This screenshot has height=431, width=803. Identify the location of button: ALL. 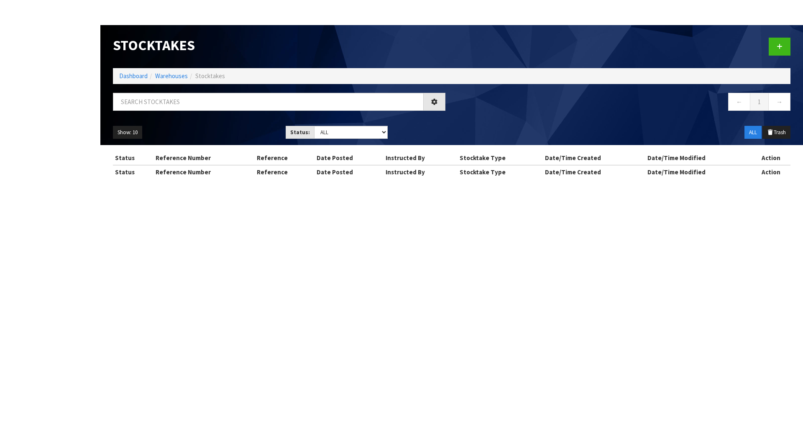
(752, 133).